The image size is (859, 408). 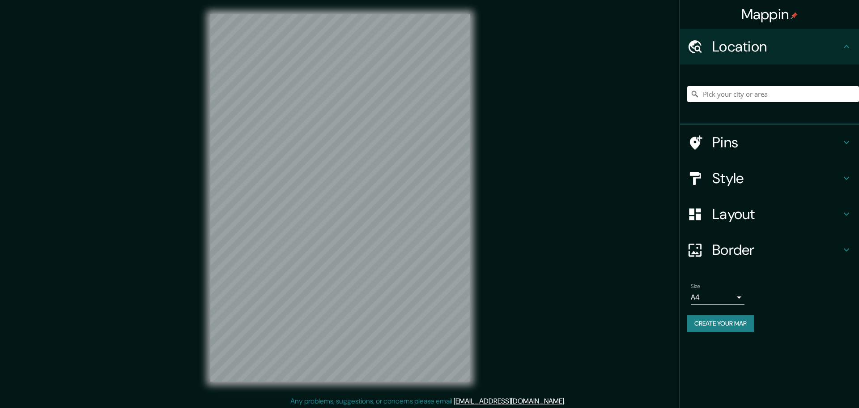 I want to click on div: Location, so click(x=770, y=47).